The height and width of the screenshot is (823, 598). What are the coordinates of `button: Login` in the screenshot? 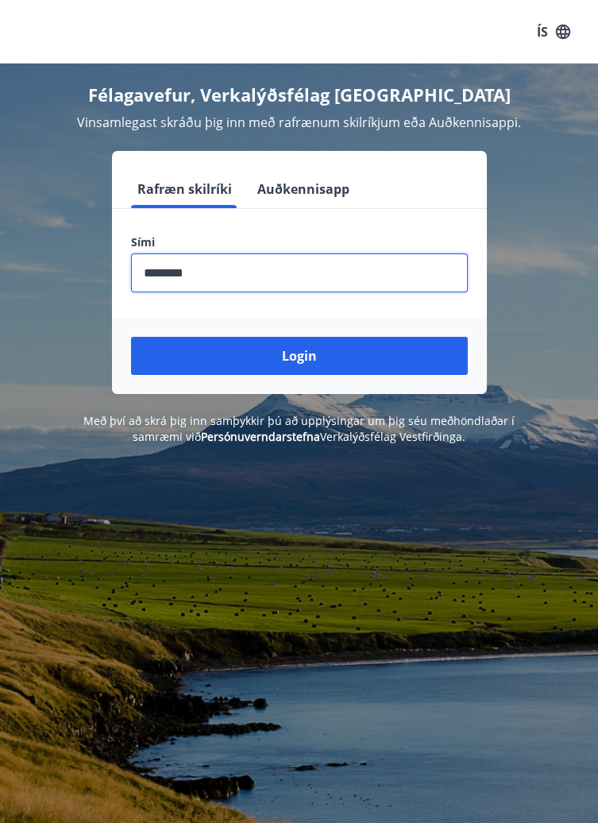 It's located at (299, 356).